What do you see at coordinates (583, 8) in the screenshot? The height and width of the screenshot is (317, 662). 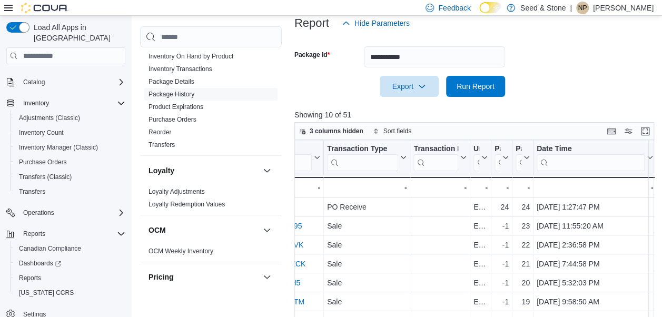 I see `span: NP` at bounding box center [583, 8].